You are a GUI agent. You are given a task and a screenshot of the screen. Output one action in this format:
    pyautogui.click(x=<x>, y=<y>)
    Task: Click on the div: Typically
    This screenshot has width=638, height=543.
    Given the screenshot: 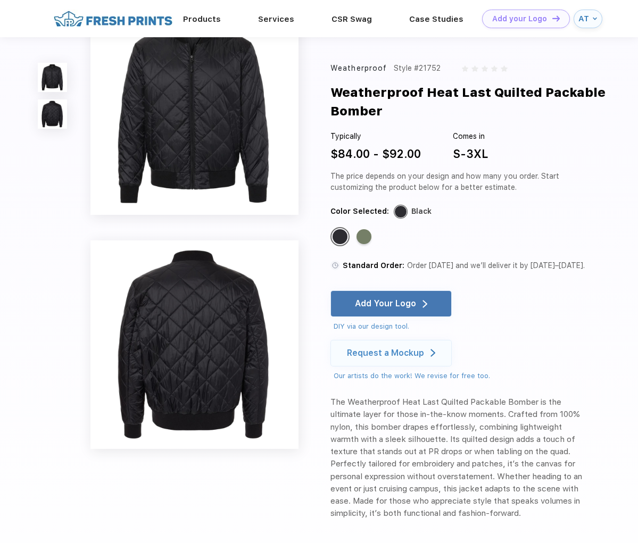 What is the action you would take?
    pyautogui.click(x=375, y=136)
    